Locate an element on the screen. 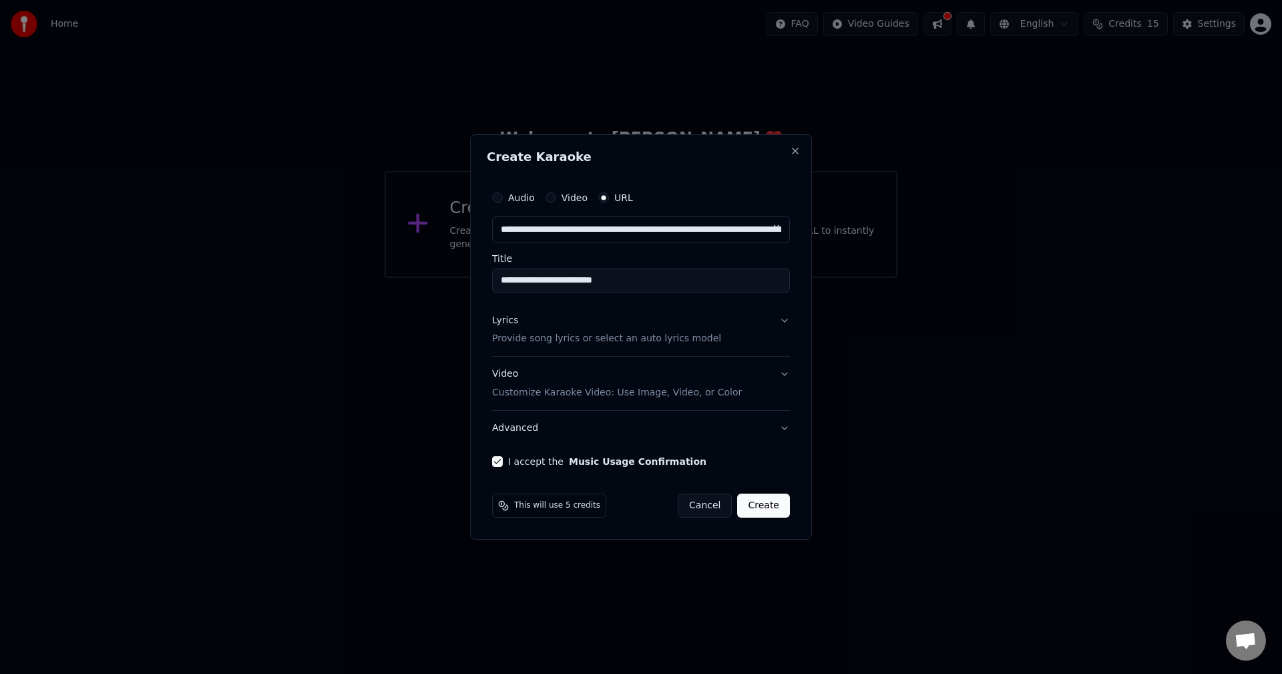 The height and width of the screenshot is (674, 1282). button: LyricsProvide song lyrics or select an auto lyrics model is located at coordinates (641, 330).